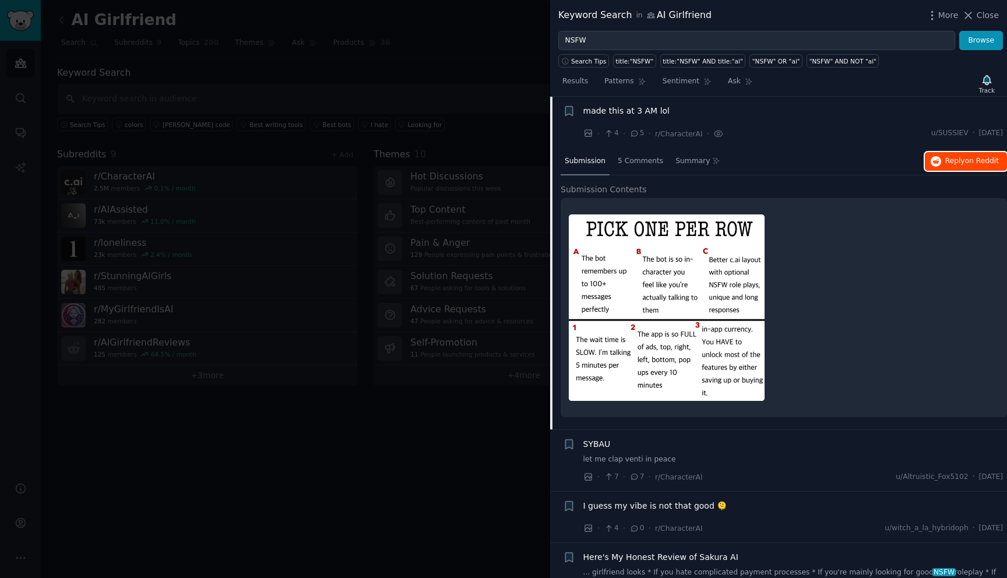 This screenshot has height=578, width=1007. Describe the element at coordinates (756, 41) in the screenshot. I see `input: Try a keyword related to your business` at that location.